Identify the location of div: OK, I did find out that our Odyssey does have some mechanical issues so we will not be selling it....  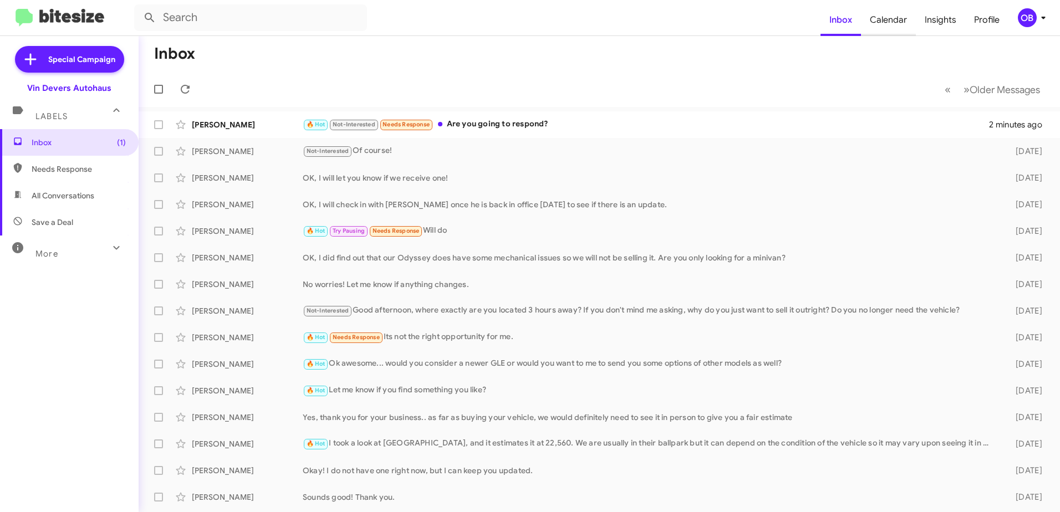
(650, 258).